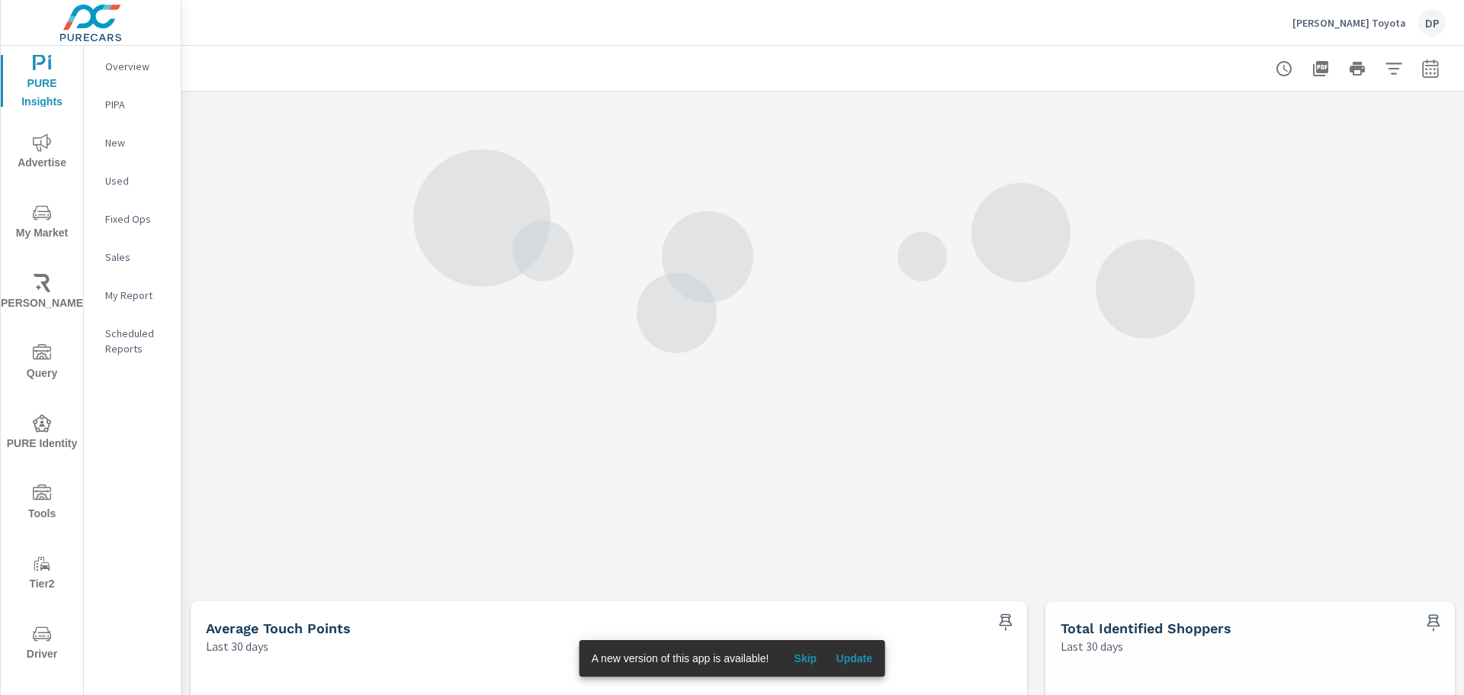 This screenshot has width=1464, height=695. What do you see at coordinates (1394, 69) in the screenshot?
I see `button: Apply Filters` at bounding box center [1394, 69].